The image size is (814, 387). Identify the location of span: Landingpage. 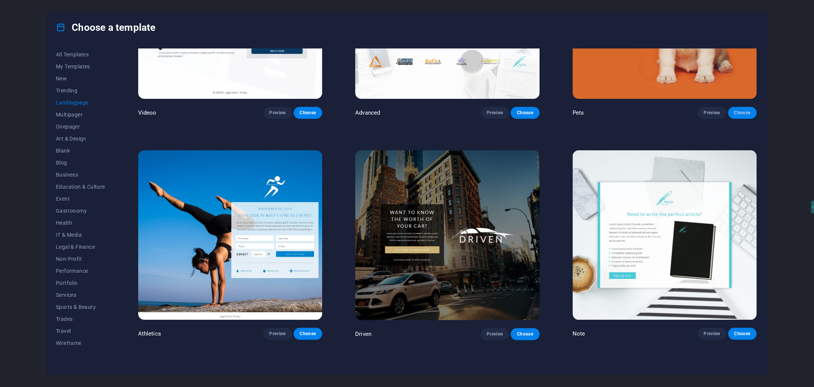
(80, 103).